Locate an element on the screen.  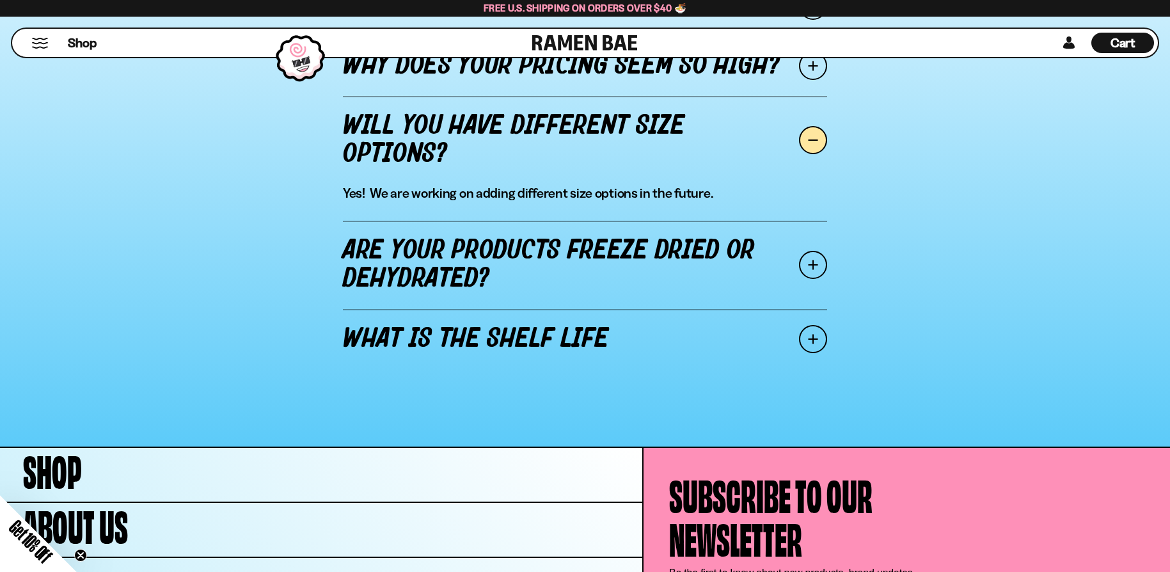
span: Free U.S. Shipping on Orders over $40 🍜 is located at coordinates (585, 8).